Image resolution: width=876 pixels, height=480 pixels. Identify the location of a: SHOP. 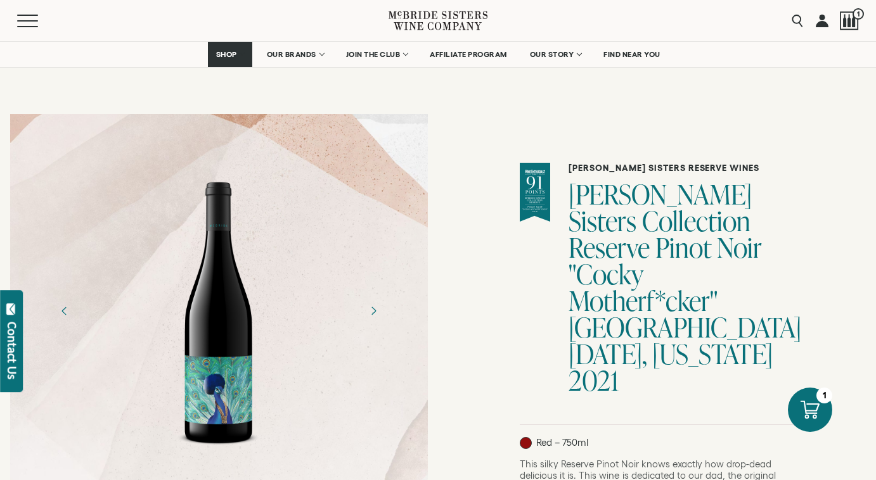
(230, 54).